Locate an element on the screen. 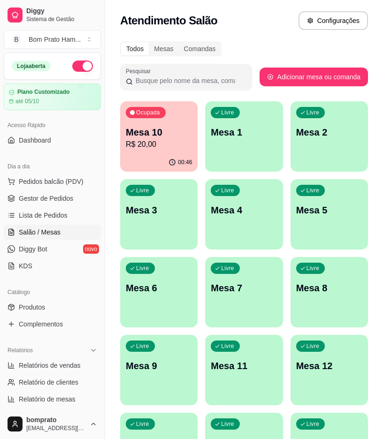  button: LivreMesa 2 is located at coordinates (329, 137).